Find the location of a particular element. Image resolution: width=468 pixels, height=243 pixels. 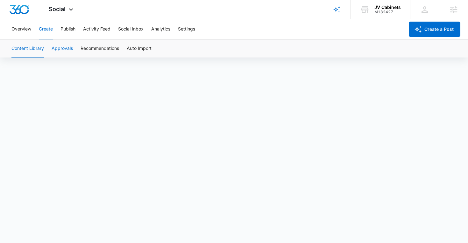

button: Publish is located at coordinates (68, 29).